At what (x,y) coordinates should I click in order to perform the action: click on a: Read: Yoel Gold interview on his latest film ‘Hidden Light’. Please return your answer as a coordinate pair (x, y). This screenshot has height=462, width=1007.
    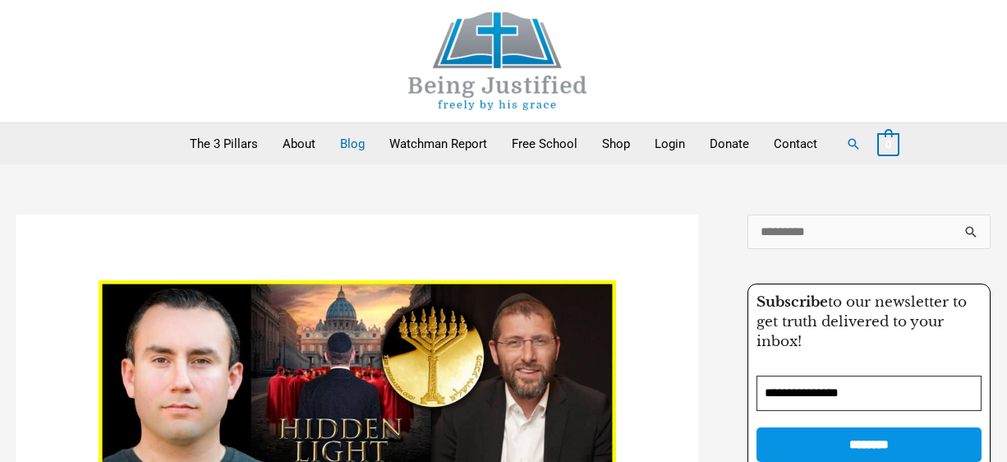
    Looking at the image, I should click on (357, 425).